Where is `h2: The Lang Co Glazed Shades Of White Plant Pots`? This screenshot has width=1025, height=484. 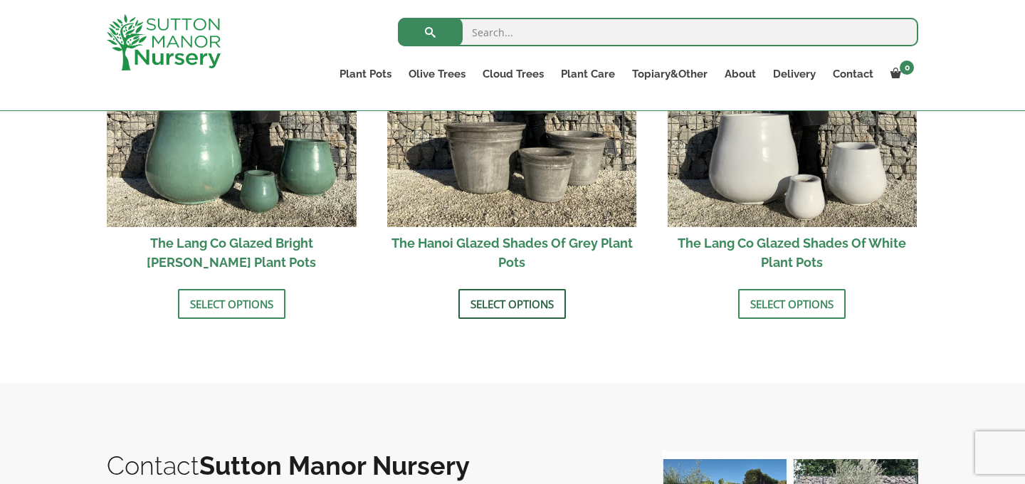 h2: The Lang Co Glazed Shades Of White Plant Pots is located at coordinates (792, 253).